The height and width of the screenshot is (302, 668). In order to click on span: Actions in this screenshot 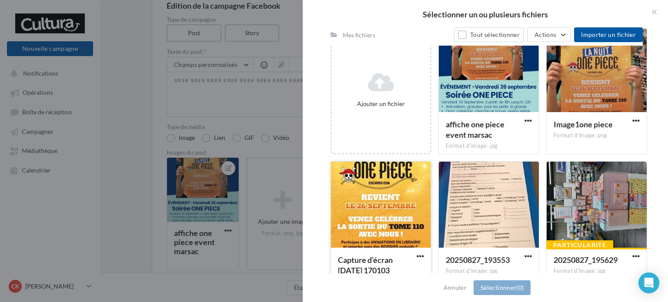, I will do `click(545, 34)`.